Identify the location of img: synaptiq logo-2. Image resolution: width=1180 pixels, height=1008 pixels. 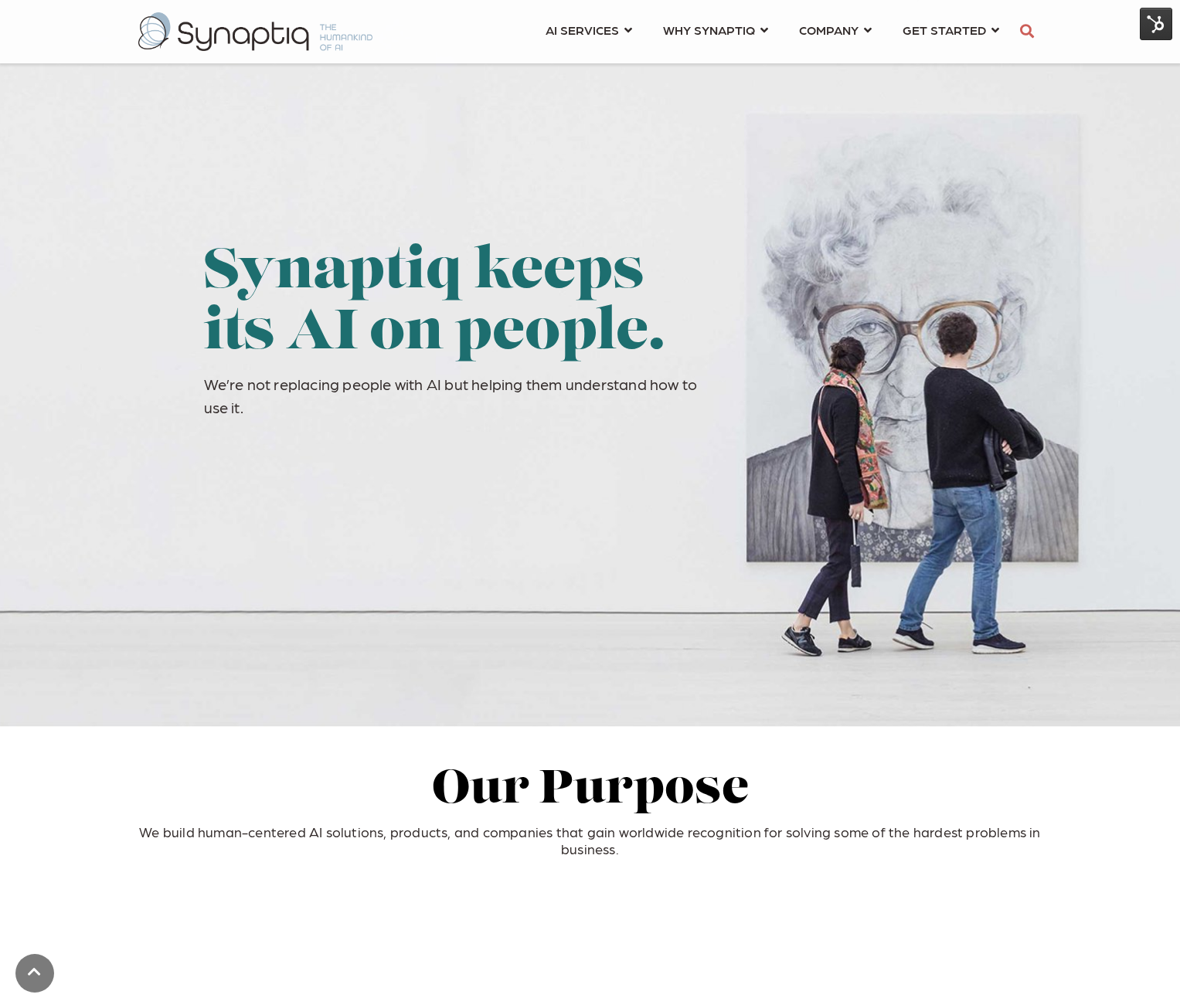
(255, 32).